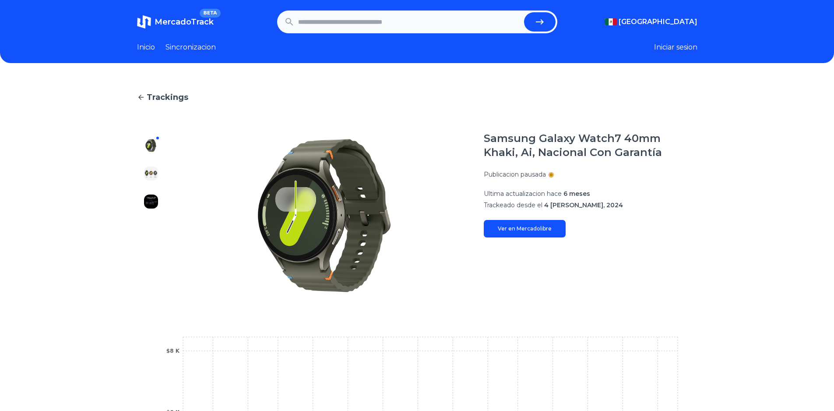  Describe the element at coordinates (611, 22) in the screenshot. I see `img: Mexico` at that location.